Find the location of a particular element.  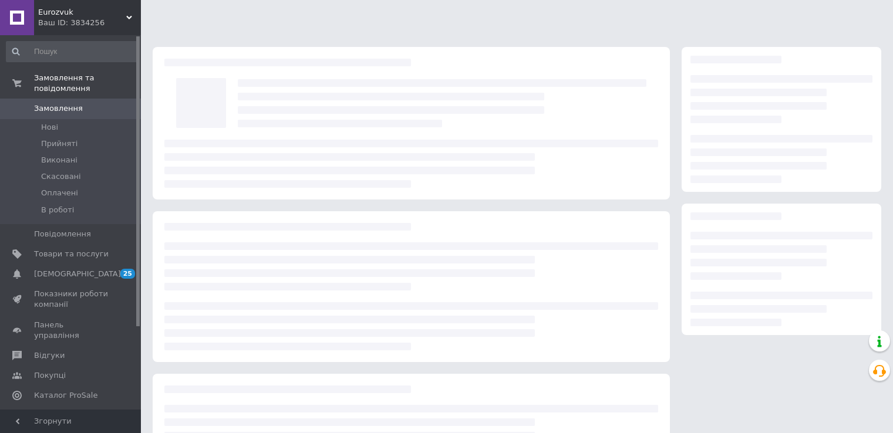

span: 25 is located at coordinates (127, 274).